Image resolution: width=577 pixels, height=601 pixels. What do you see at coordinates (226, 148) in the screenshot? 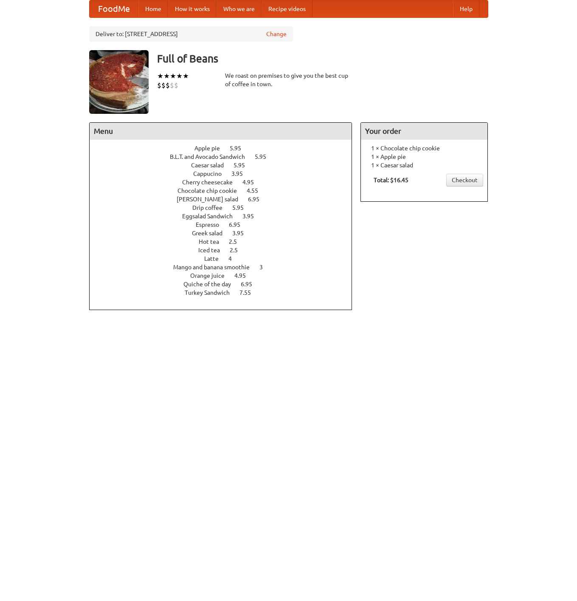
I see `a: Apple pie 5.95` at bounding box center [226, 148].